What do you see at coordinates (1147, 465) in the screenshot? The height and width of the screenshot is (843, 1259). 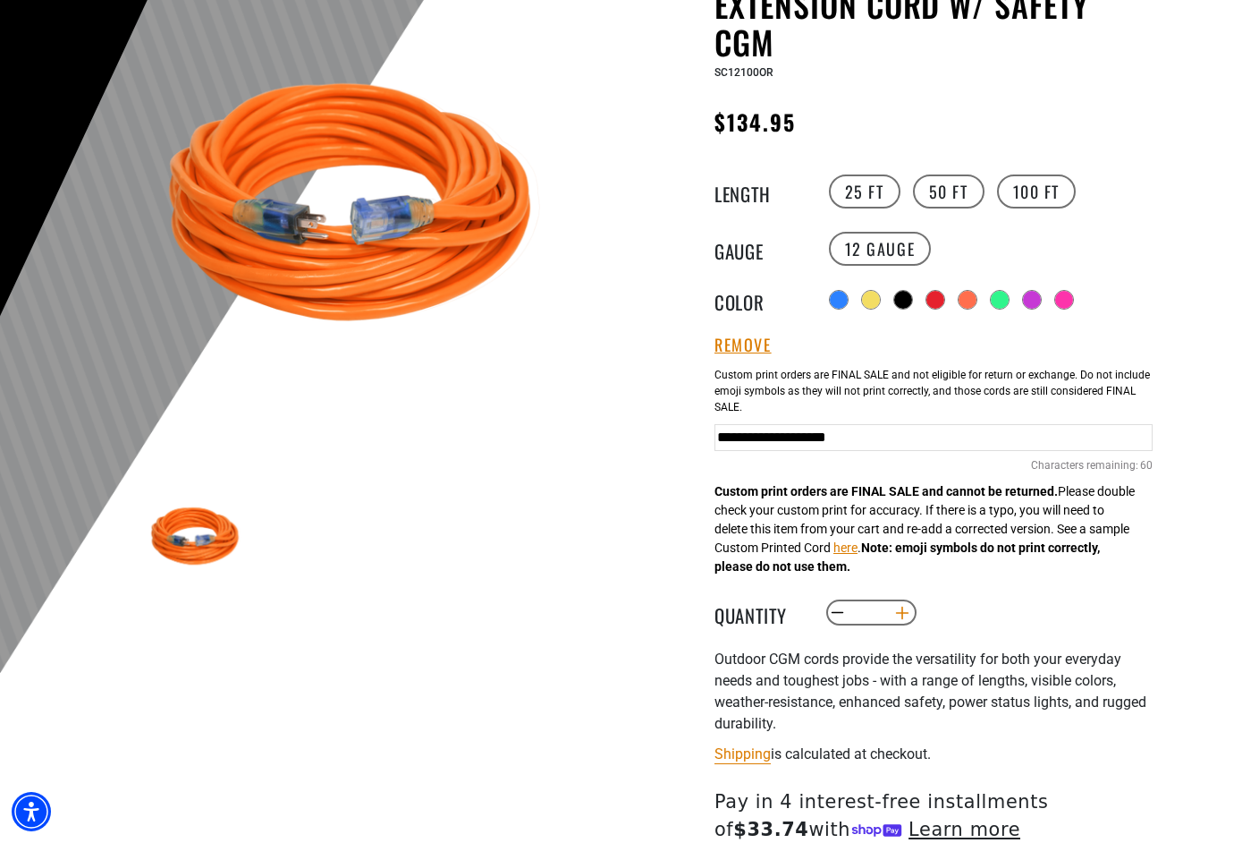 I see `span: 60` at bounding box center [1147, 465].